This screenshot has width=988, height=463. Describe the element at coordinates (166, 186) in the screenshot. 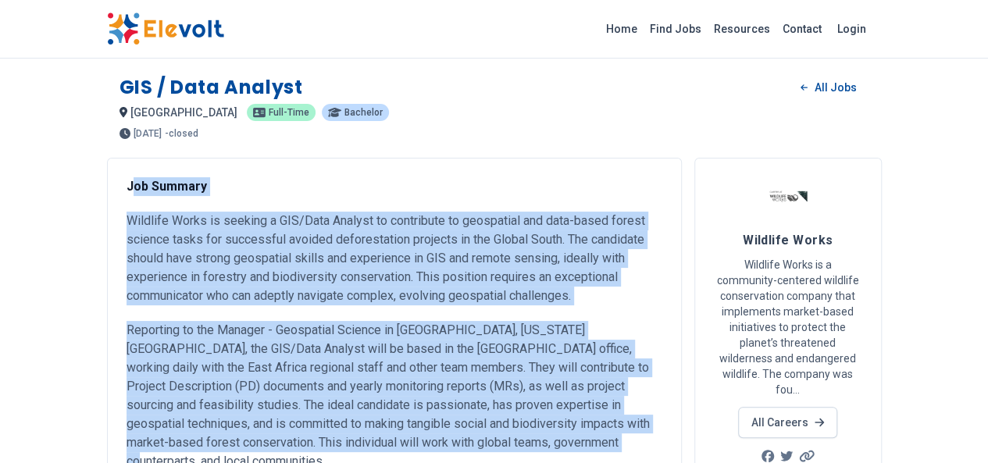

I see `strong: Job Summary` at that location.